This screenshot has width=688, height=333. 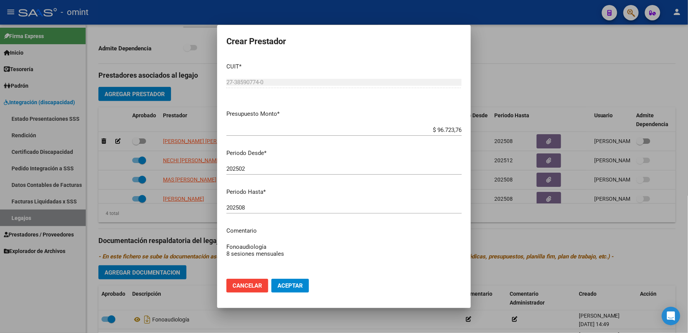 I want to click on p: Periodo Desde, so click(x=344, y=153).